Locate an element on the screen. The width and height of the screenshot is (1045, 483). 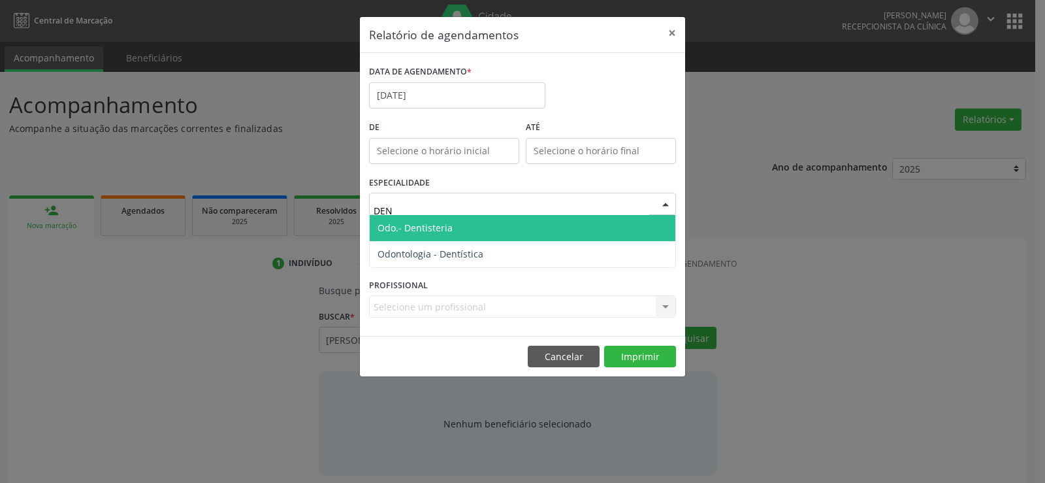
h5: Relatório de agendamentos is located at coordinates (443, 35).